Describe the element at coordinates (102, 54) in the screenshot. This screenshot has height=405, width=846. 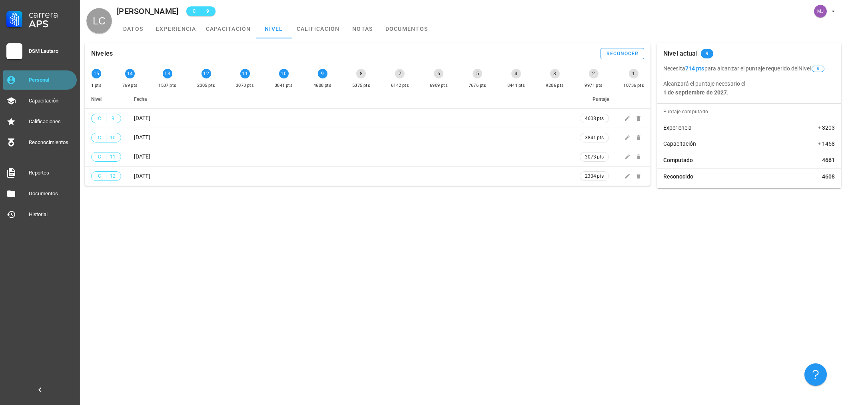
I see `div: Niveles` at that location.